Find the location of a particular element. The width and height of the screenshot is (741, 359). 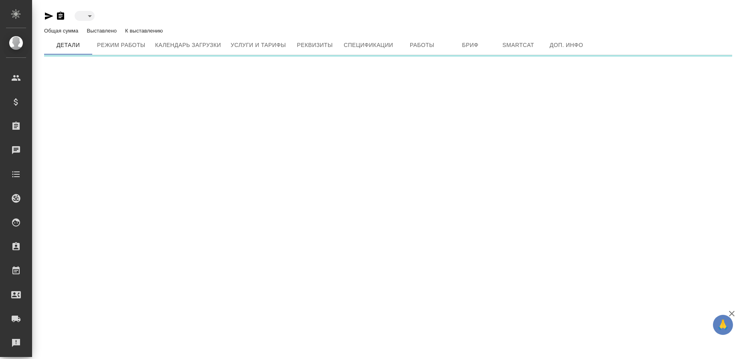

p: К выставлению is located at coordinates (145, 30).